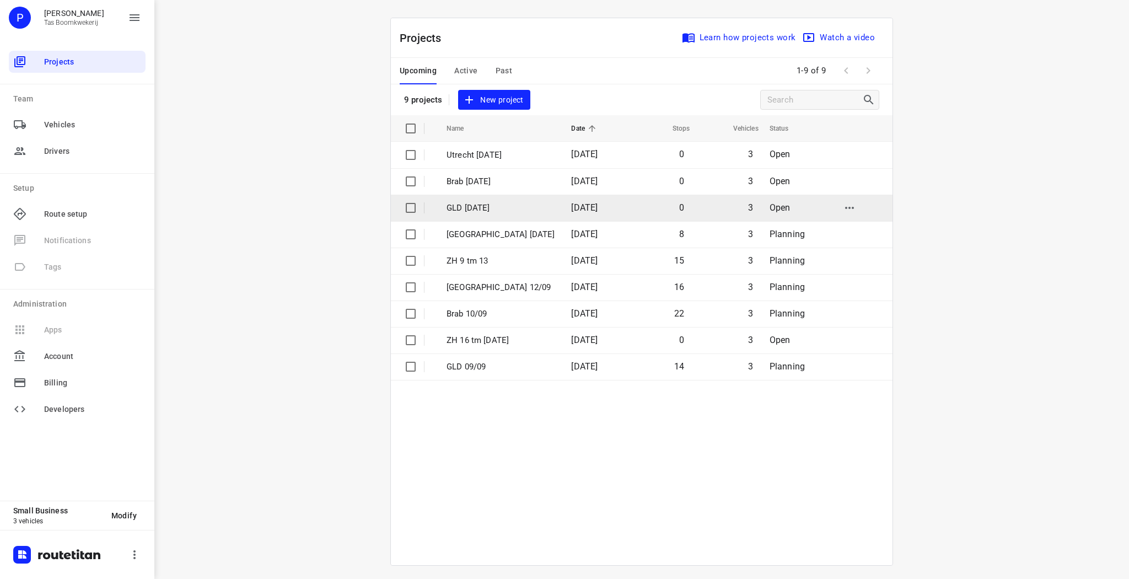  What do you see at coordinates (814, 100) in the screenshot?
I see `input: Search projects` at bounding box center [814, 100].